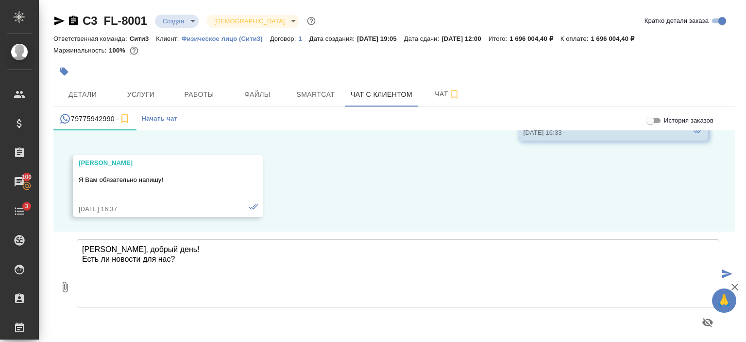 The image size is (746, 342). What do you see at coordinates (159, 119) in the screenshot?
I see `span: Начать чат` at bounding box center [159, 119].